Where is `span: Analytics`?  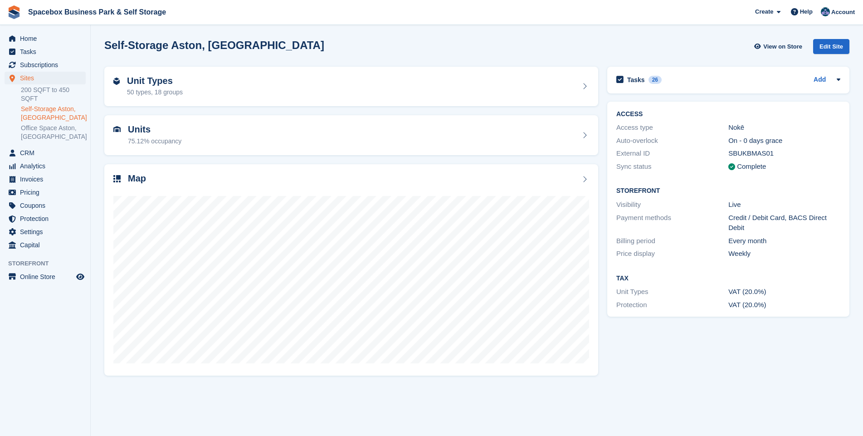 span: Analytics is located at coordinates (47, 166).